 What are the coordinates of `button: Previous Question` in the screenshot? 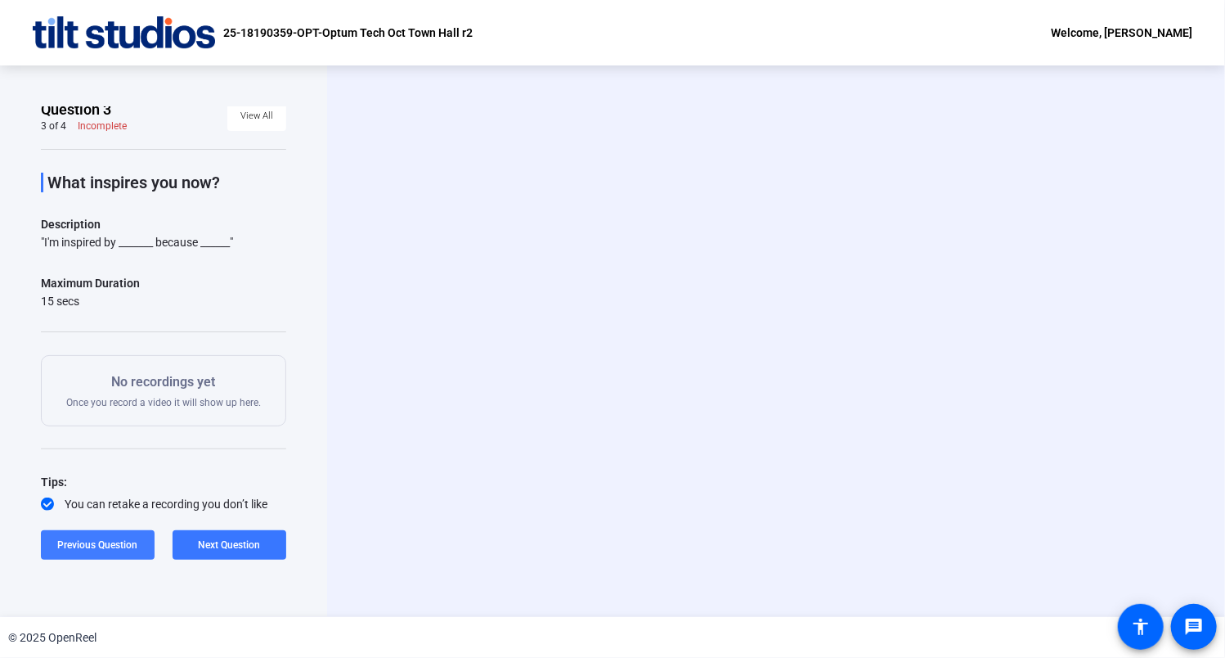 It's located at (97, 545).